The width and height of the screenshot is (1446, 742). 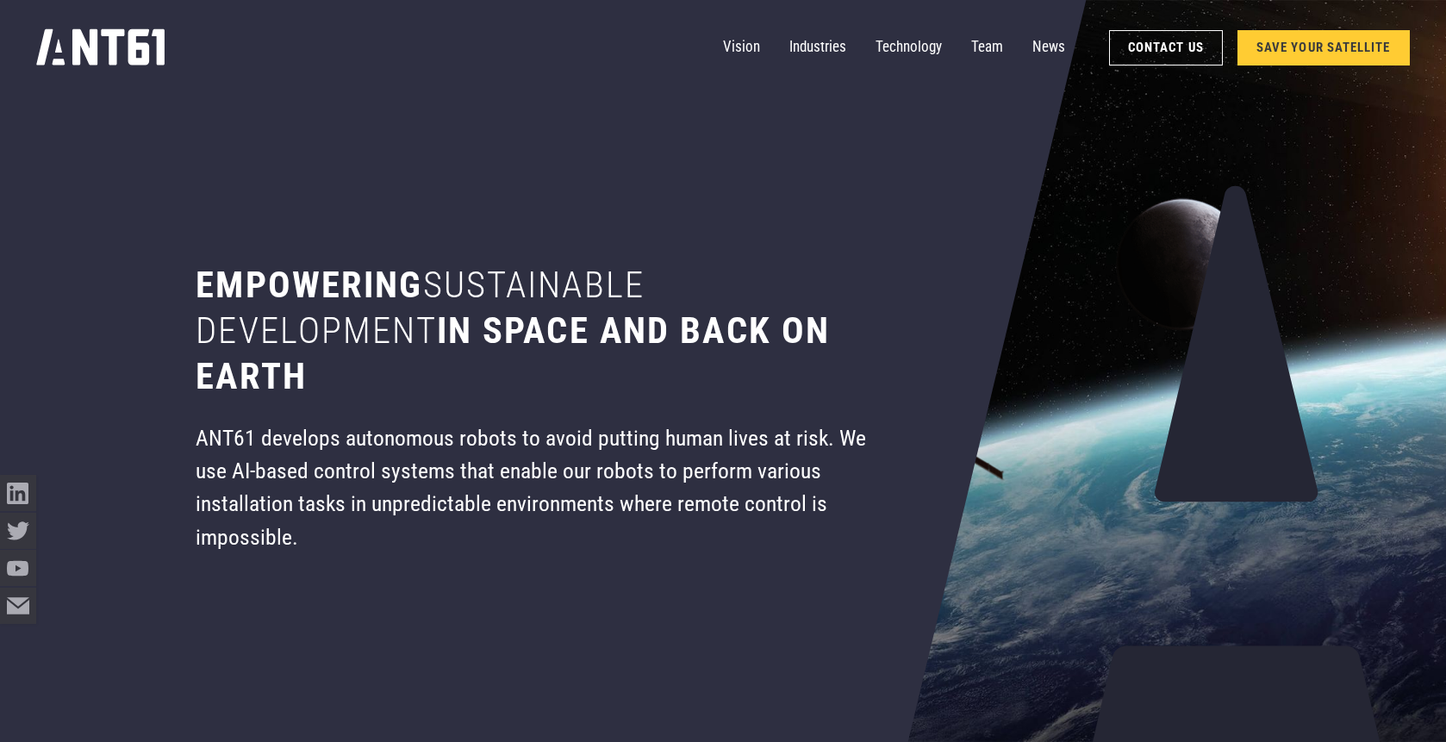 I want to click on a: SAVE YOUR SATELLITE, so click(x=1324, y=47).